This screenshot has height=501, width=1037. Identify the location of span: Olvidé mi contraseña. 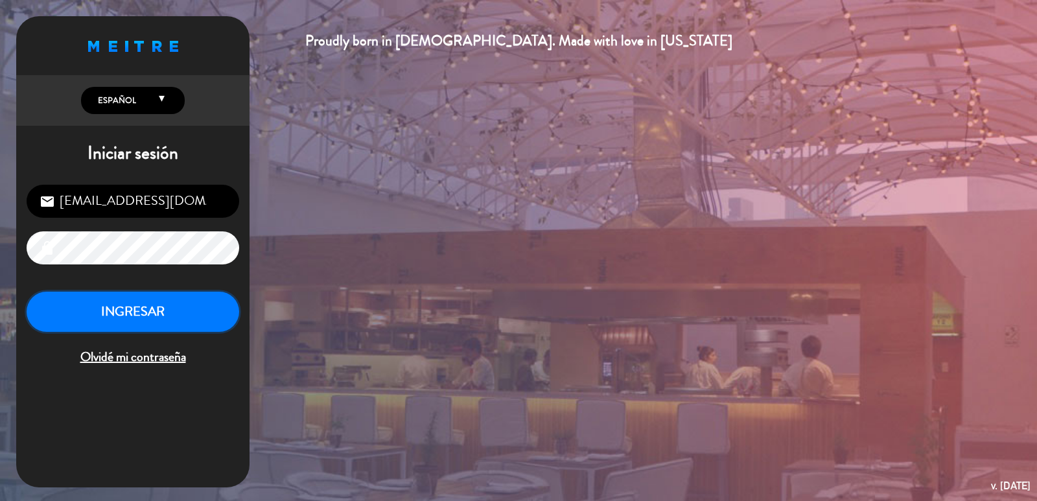
(133, 357).